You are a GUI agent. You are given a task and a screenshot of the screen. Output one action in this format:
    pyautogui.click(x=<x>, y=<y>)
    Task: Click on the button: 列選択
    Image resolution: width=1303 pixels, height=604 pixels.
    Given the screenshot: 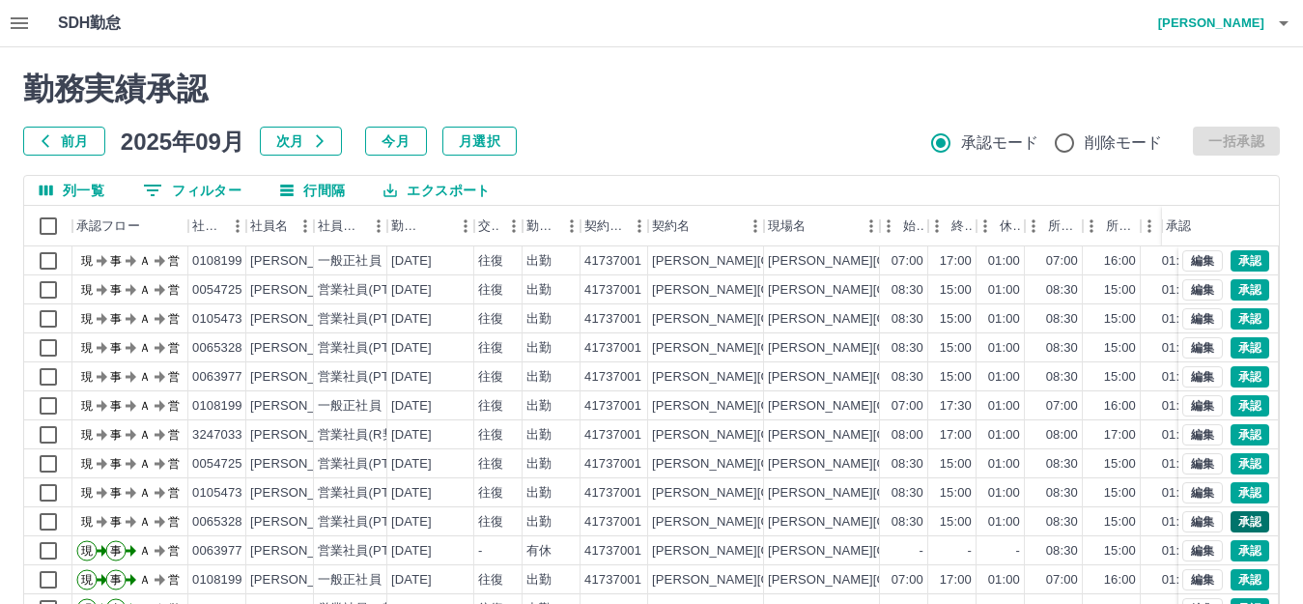 What is the action you would take?
    pyautogui.click(x=71, y=190)
    